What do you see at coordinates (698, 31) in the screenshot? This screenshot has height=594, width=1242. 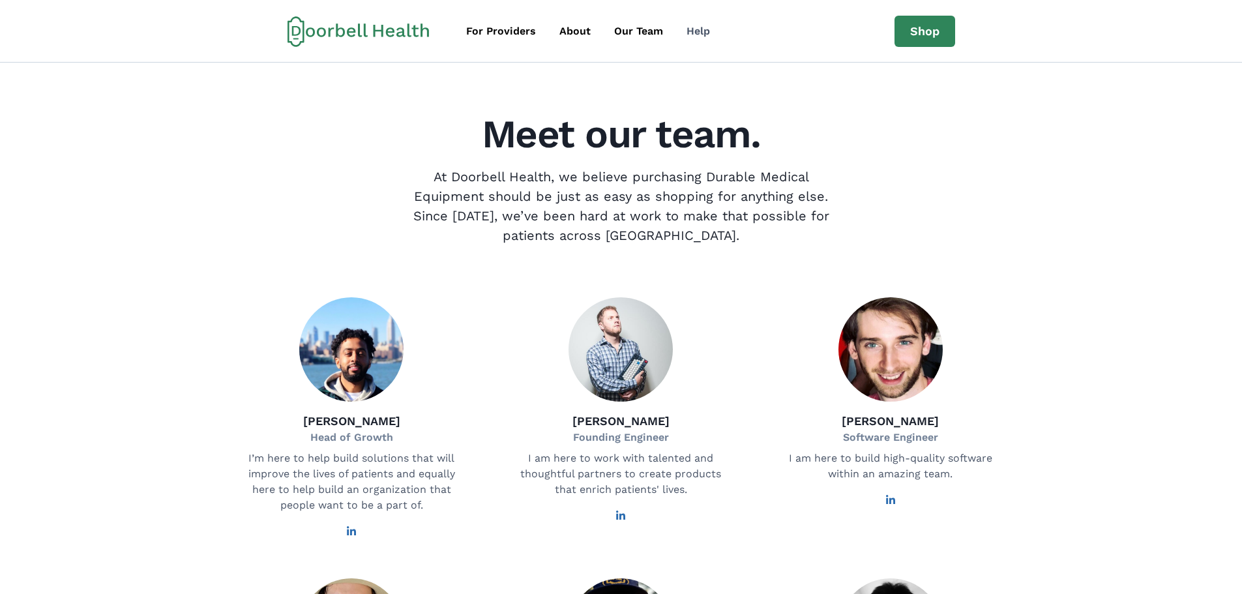 I see `a: Help` at bounding box center [698, 31].